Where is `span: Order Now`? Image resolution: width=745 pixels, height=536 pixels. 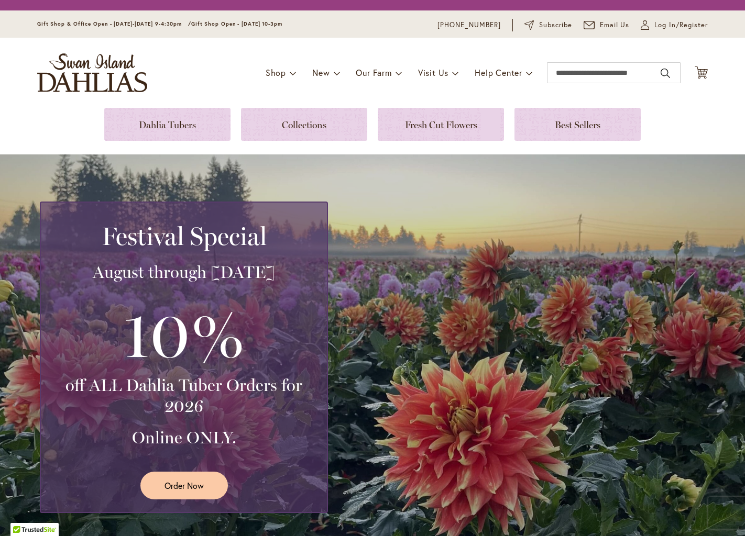
span: Order Now is located at coordinates (184, 486).